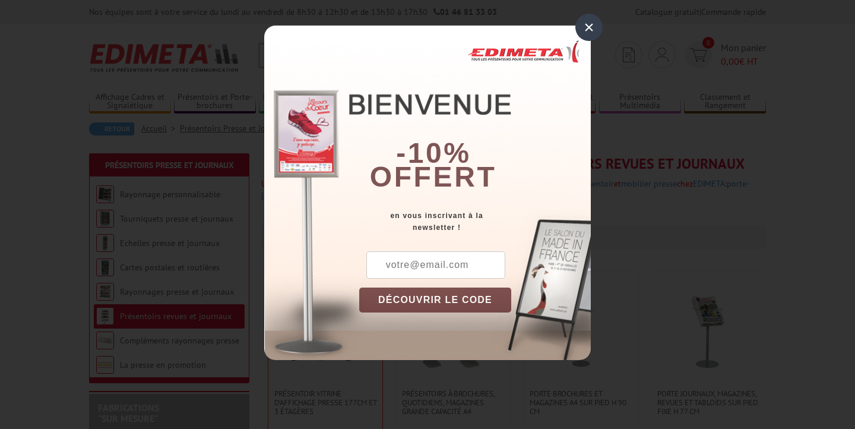  I want to click on font: offert, so click(434, 176).